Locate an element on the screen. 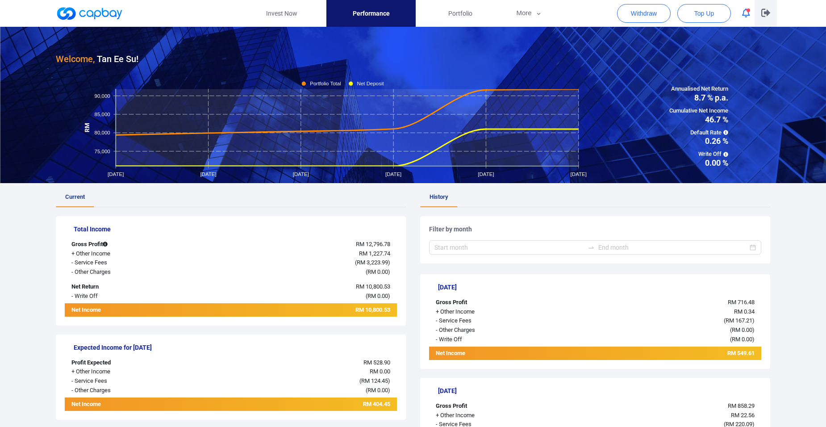 Image resolution: width=826 pixels, height=427 pixels. span: RM 0.34 is located at coordinates (745, 311).